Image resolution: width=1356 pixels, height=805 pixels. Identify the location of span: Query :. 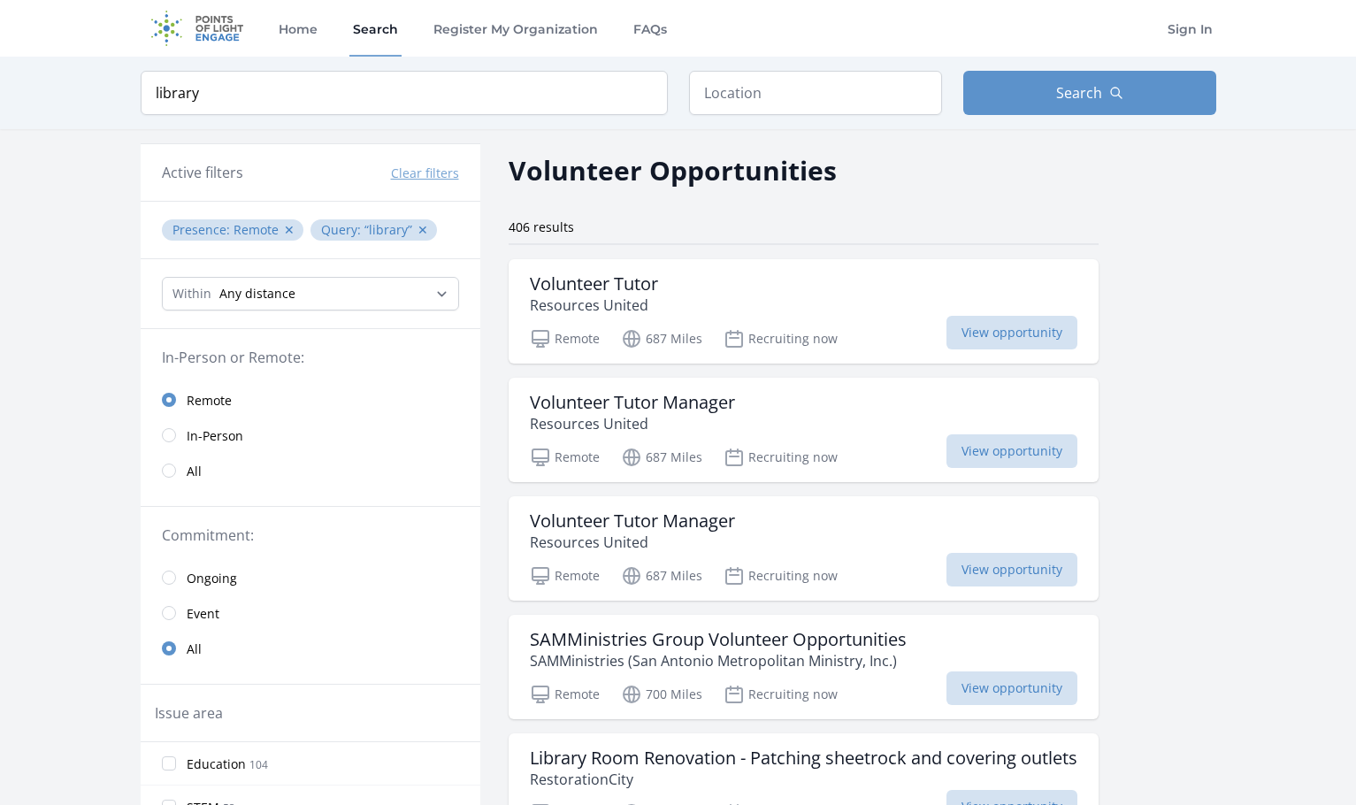
(342, 229).